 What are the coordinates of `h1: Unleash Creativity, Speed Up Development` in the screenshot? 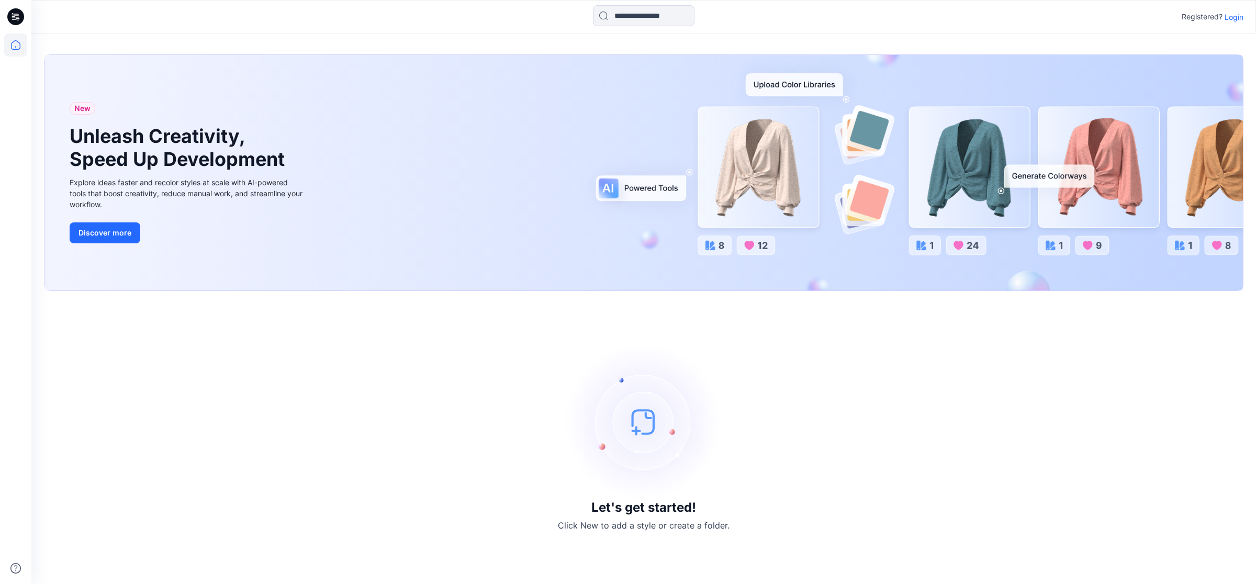 It's located at (180, 148).